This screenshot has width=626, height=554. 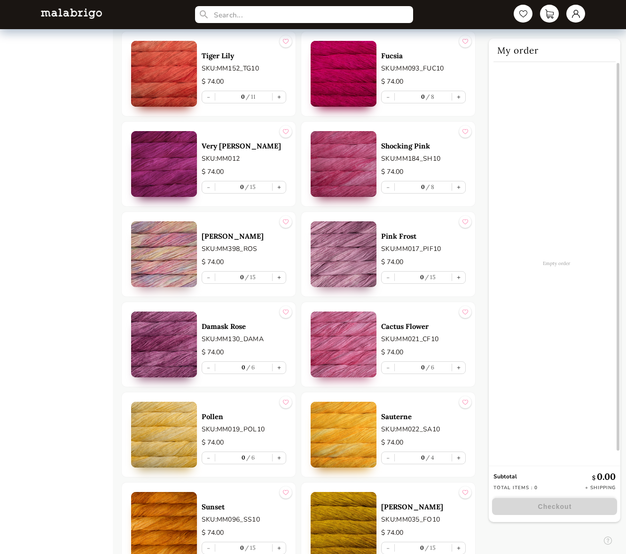 I want to click on h2: My order, so click(x=555, y=50).